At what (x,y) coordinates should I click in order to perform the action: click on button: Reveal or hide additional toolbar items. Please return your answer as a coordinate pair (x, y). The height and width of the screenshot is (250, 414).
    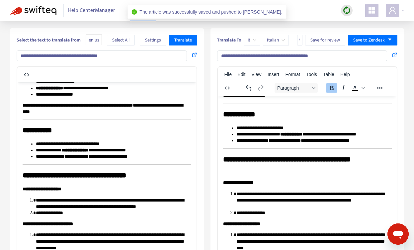
    Looking at the image, I should click on (379, 88).